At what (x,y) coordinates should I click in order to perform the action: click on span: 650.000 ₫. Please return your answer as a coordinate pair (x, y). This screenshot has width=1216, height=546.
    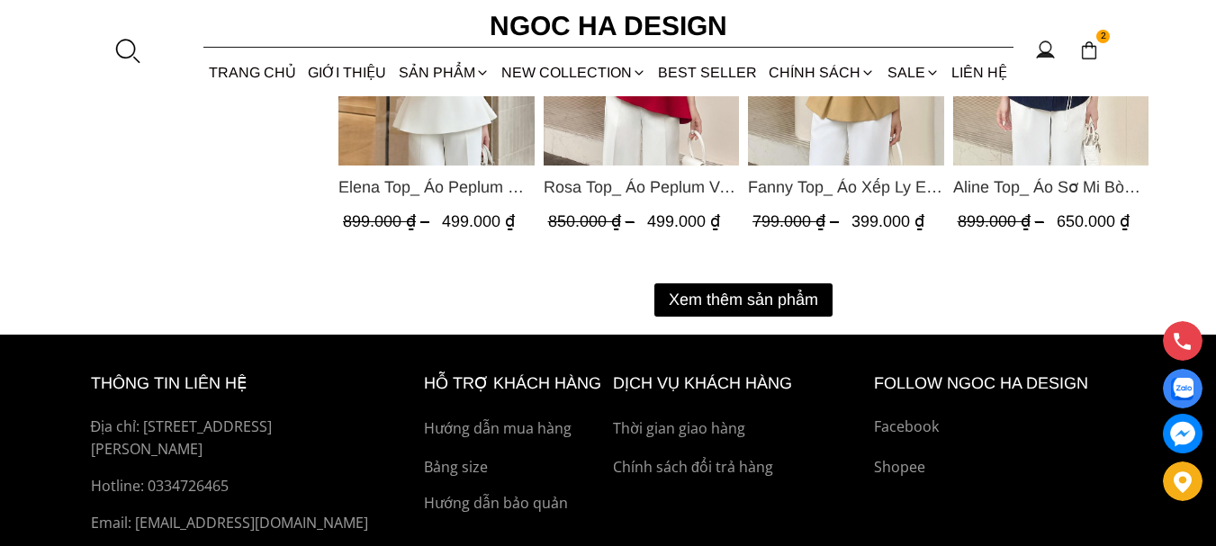
    Looking at the image, I should click on (1092, 221).